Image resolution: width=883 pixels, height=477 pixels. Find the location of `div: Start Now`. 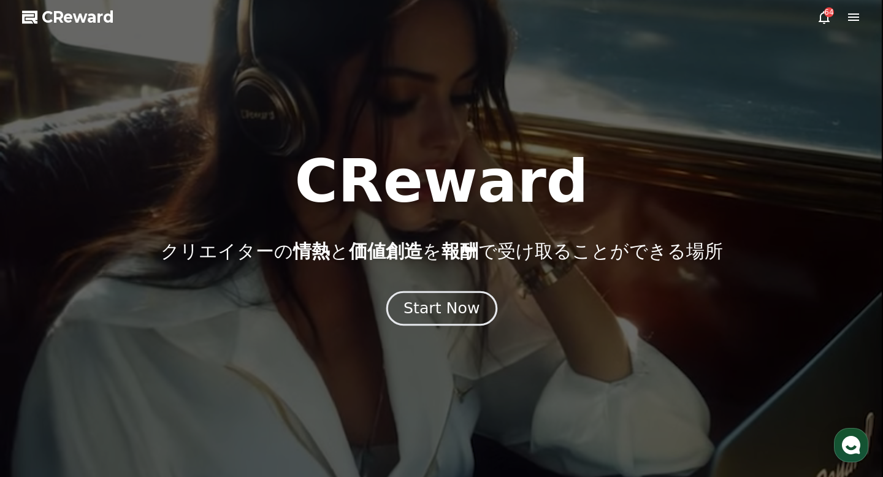

div: Start Now is located at coordinates (442, 309).